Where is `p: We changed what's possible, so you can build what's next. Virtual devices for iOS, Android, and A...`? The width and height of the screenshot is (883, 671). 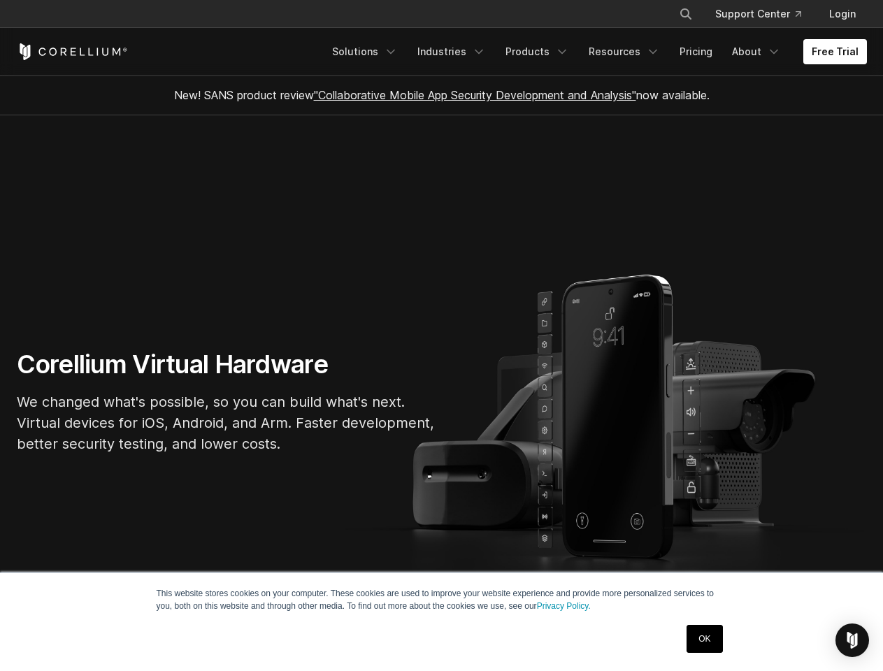 p: We changed what's possible, so you can build what's next. Virtual devices for iOS, Android, and A... is located at coordinates (226, 423).